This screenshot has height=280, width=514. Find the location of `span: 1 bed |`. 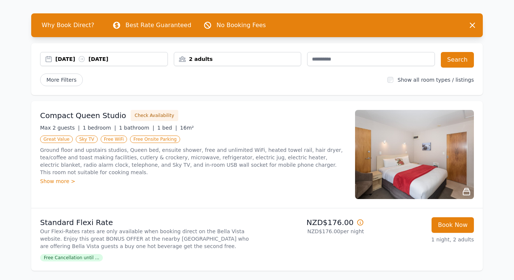

span: 1 bed | is located at coordinates (167, 128).